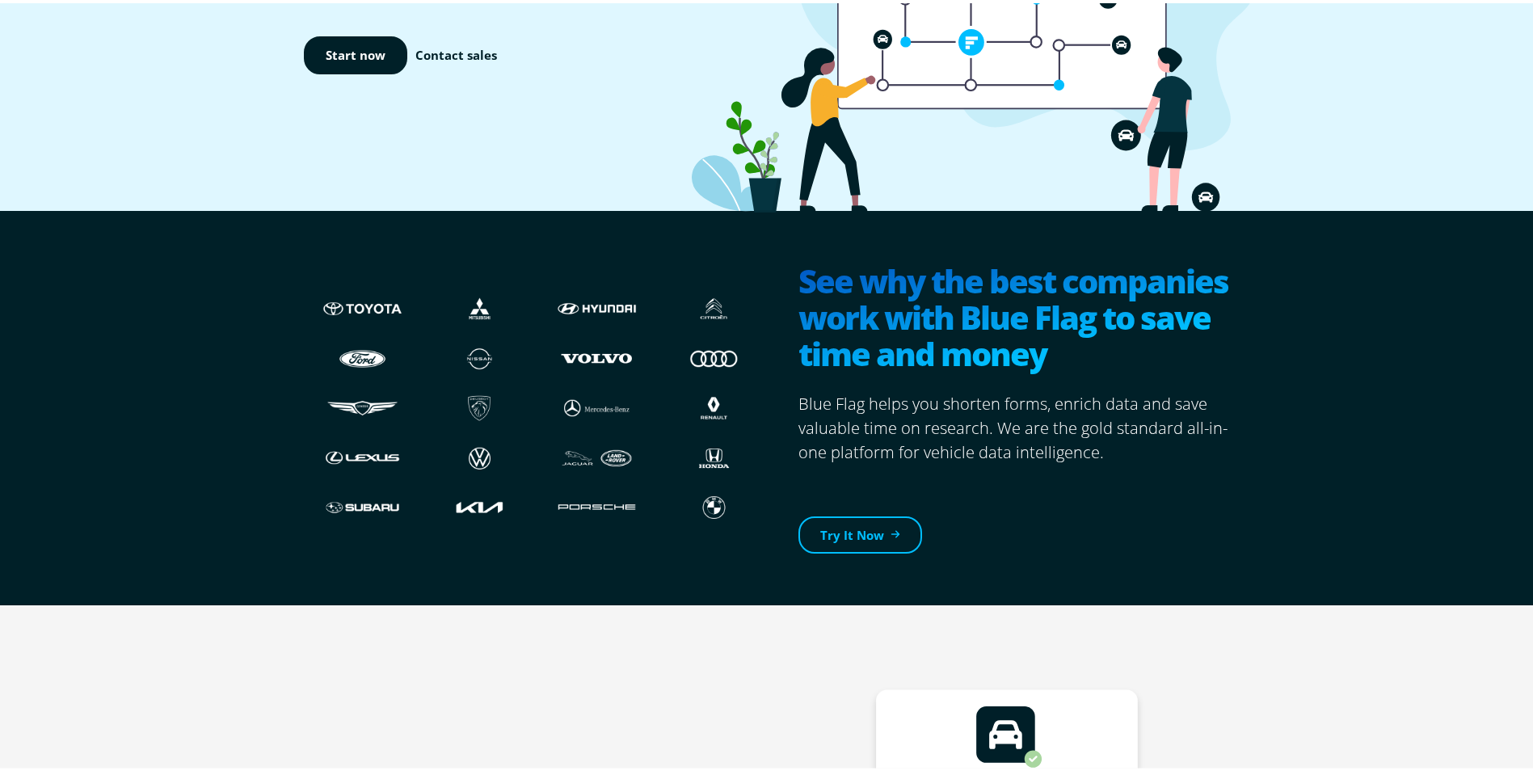  What do you see at coordinates (597, 504) in the screenshot?
I see `img: Porshce logo` at bounding box center [597, 504].